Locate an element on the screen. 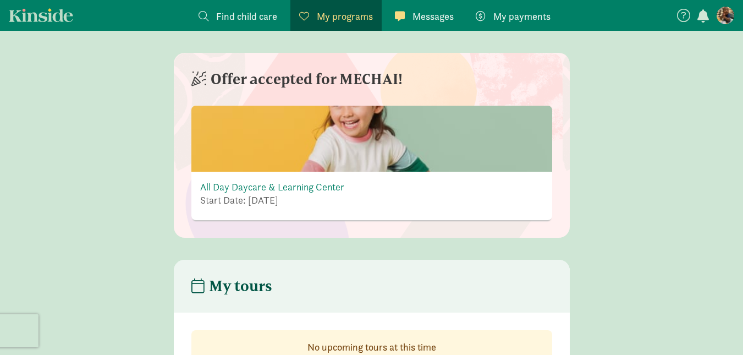 Image resolution: width=743 pixels, height=355 pixels. a: All Day Daycare & Learning Center is located at coordinates (272, 186).